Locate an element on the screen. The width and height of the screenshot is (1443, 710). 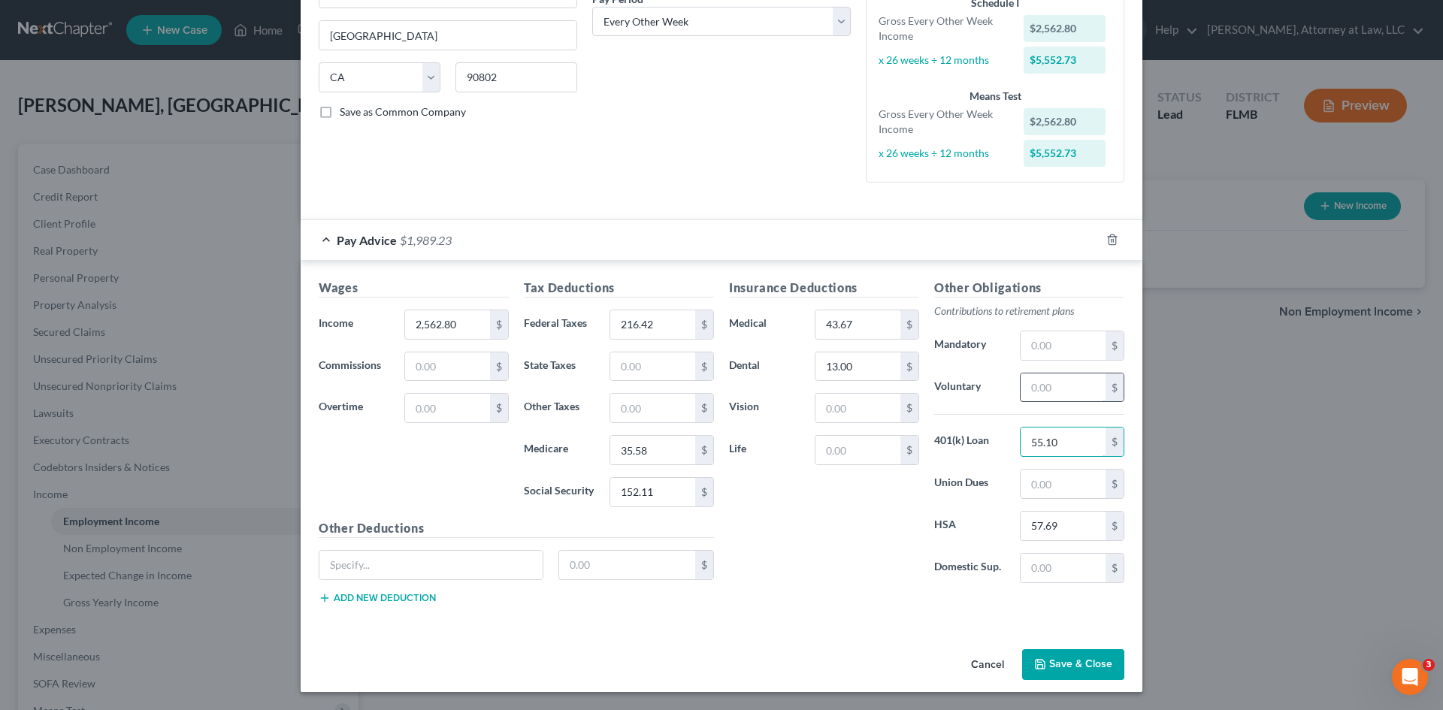
label: Dental is located at coordinates (764, 367).